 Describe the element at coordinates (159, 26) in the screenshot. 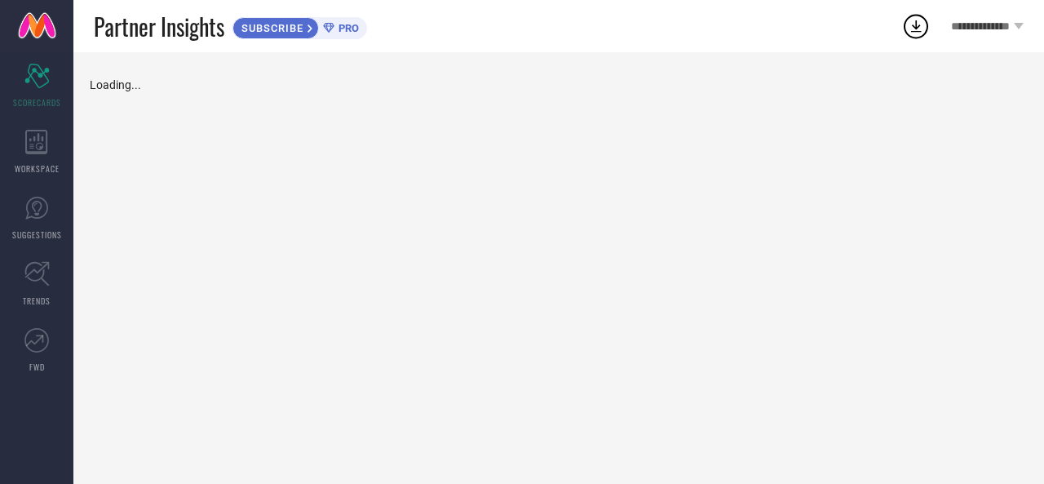

I see `span: Partner Insights` at that location.